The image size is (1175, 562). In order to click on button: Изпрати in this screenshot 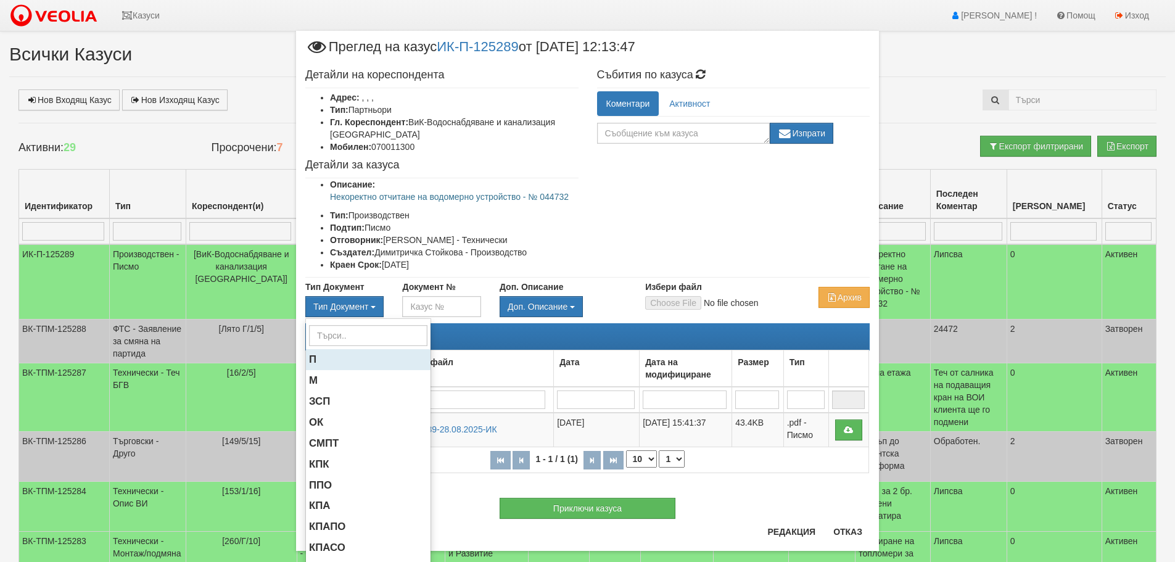, I will do `click(802, 133)`.